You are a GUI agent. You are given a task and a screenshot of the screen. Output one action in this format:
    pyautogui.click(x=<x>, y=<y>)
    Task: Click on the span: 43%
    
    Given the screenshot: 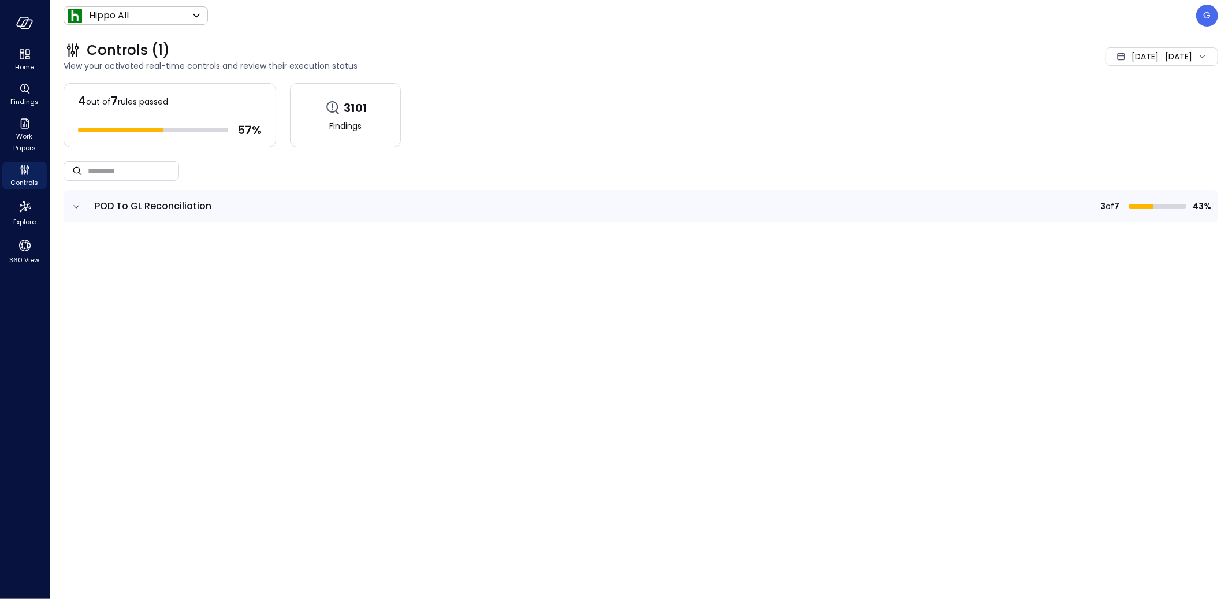 What is the action you would take?
    pyautogui.click(x=1201, y=206)
    